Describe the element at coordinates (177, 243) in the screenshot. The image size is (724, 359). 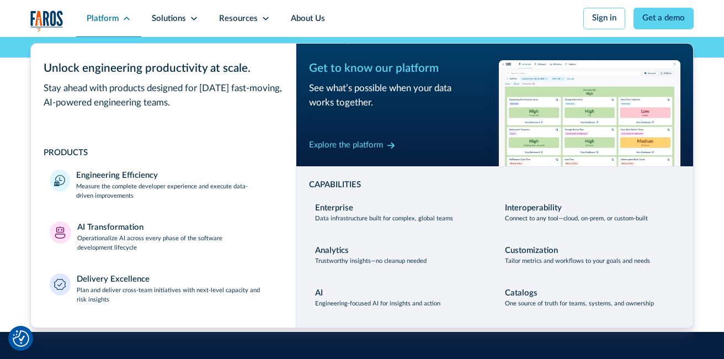
I see `p: Operationalize AI across every phase of the software development lifecycle` at that location.